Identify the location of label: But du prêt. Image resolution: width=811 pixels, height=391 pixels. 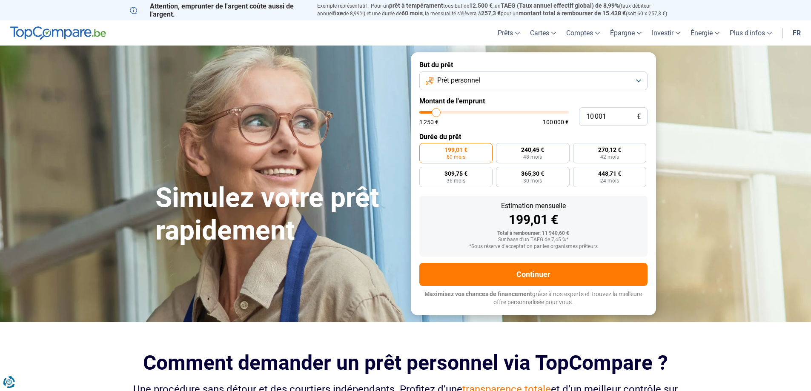
(533, 65).